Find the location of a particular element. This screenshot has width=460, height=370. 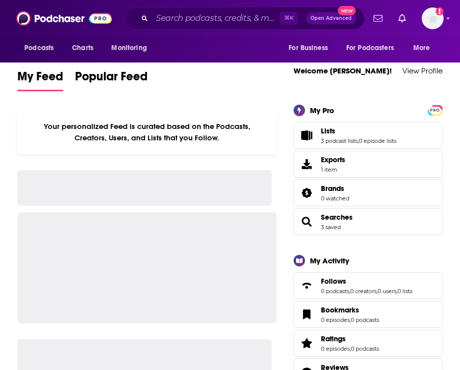

div: Search podcasts, credits, & more... is located at coordinates (244, 18).